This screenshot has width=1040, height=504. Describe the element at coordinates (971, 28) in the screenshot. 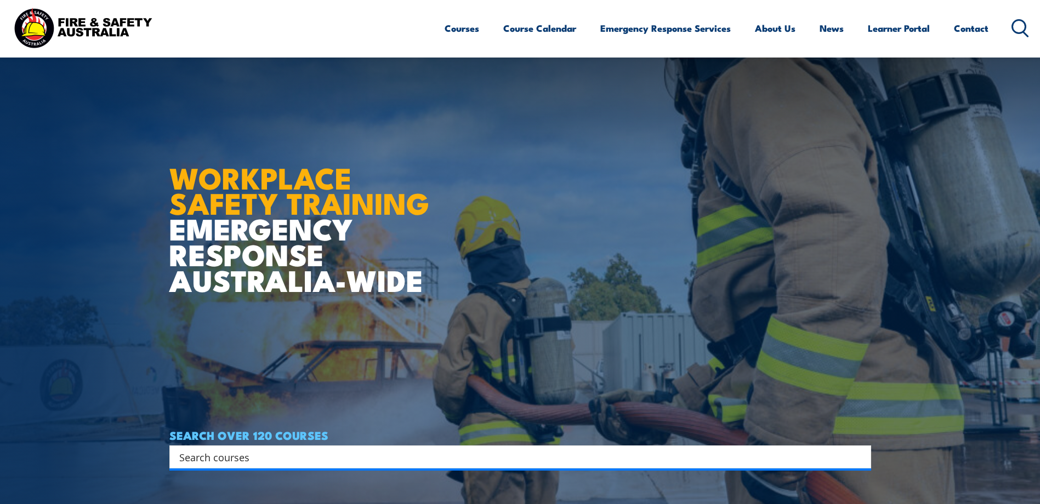

I see `a: Contact` at that location.